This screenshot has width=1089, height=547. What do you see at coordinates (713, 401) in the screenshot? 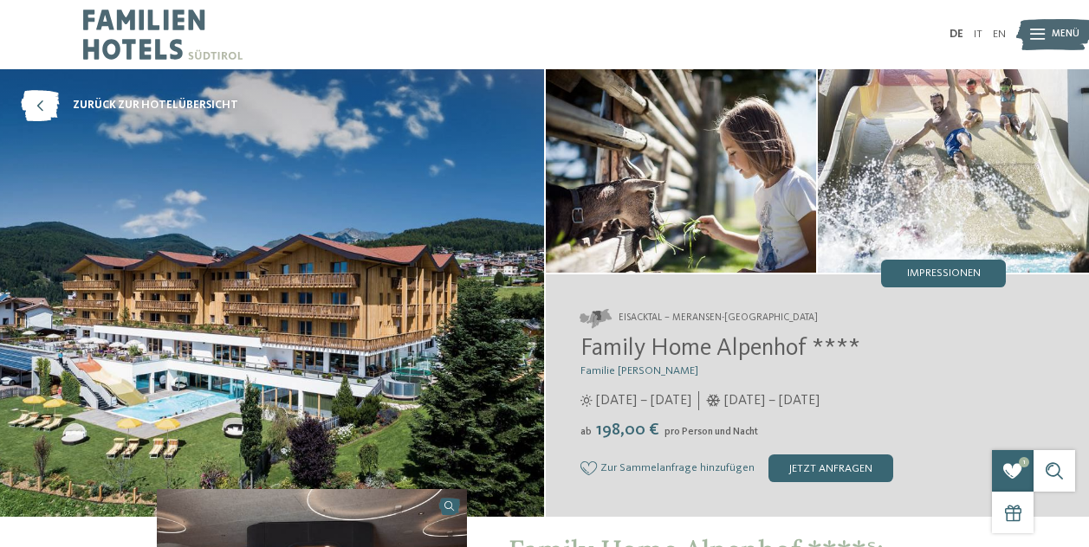
I see `i: Öffnungszeiten im Winter` at bounding box center [713, 401].